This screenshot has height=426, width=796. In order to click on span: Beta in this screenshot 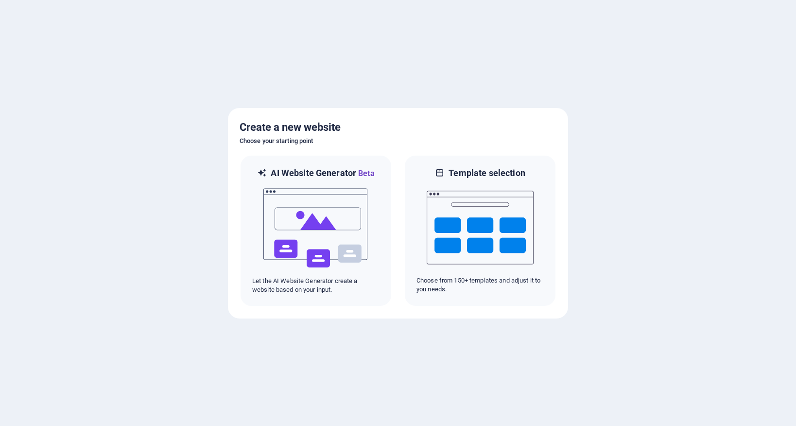, I will do `click(365, 173)`.